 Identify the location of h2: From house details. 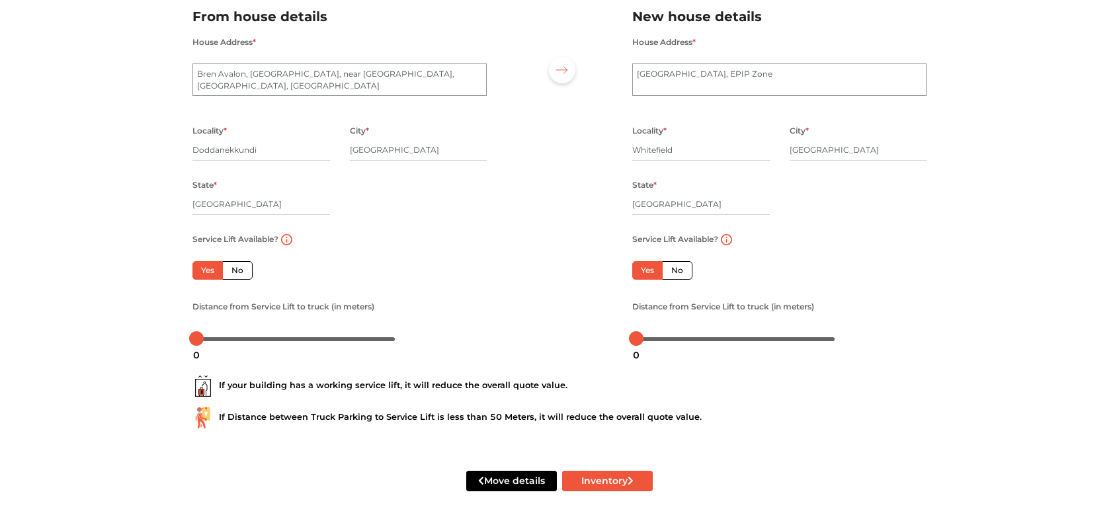
(339, 17).